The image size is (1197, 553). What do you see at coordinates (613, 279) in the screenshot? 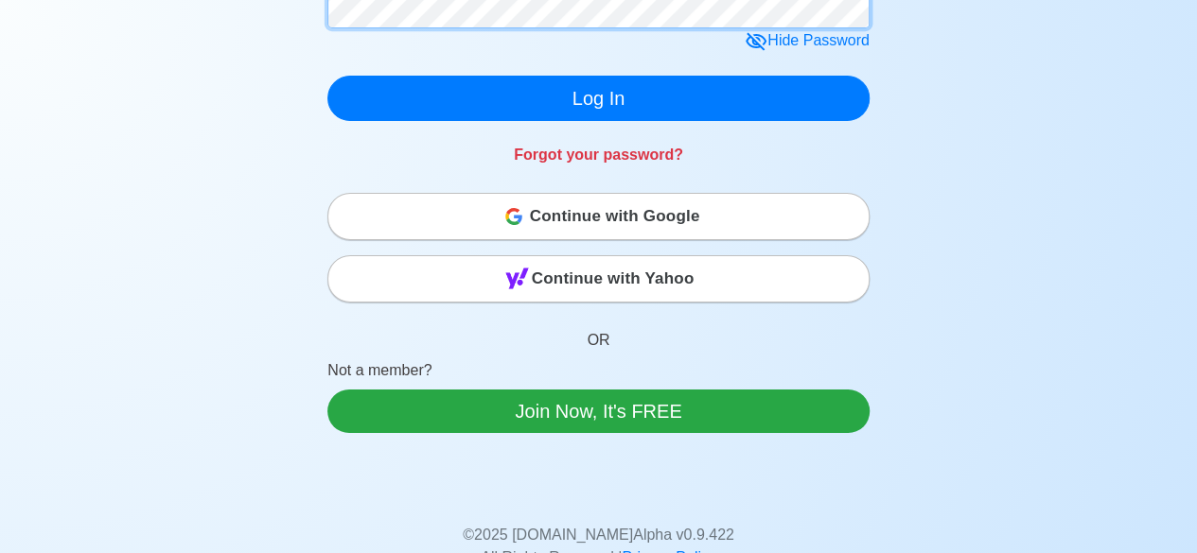
I see `span: Continue with Yahoo` at bounding box center [613, 279].